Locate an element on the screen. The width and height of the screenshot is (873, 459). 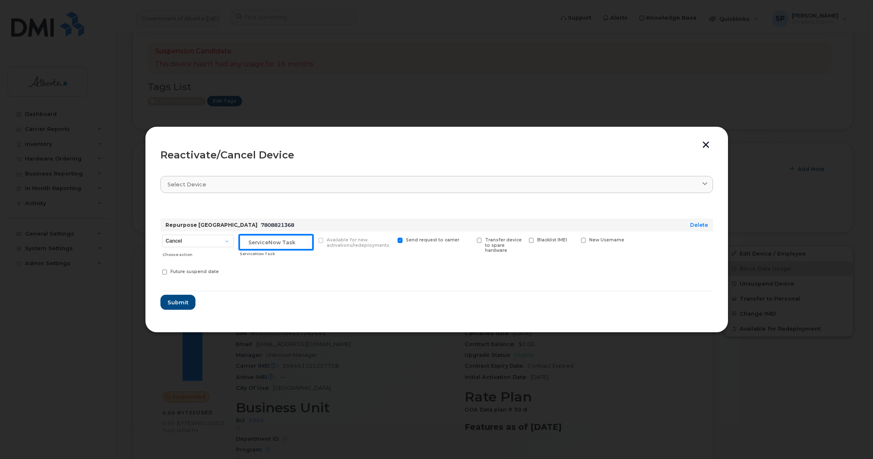
input: New Username is located at coordinates (573, 240).